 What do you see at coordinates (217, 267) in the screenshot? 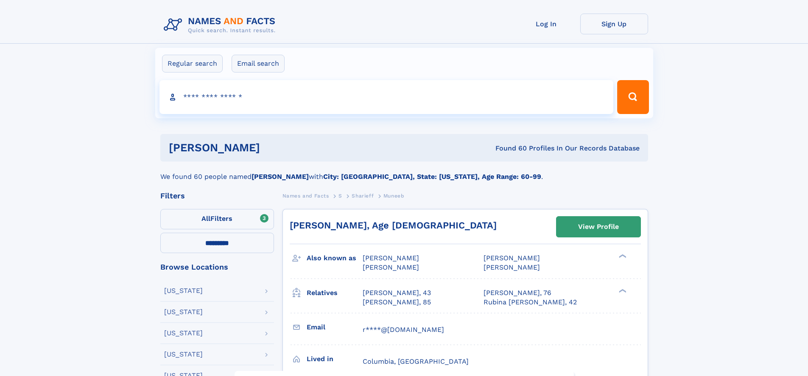
I see `div: Browse Locations` at bounding box center [217, 267].